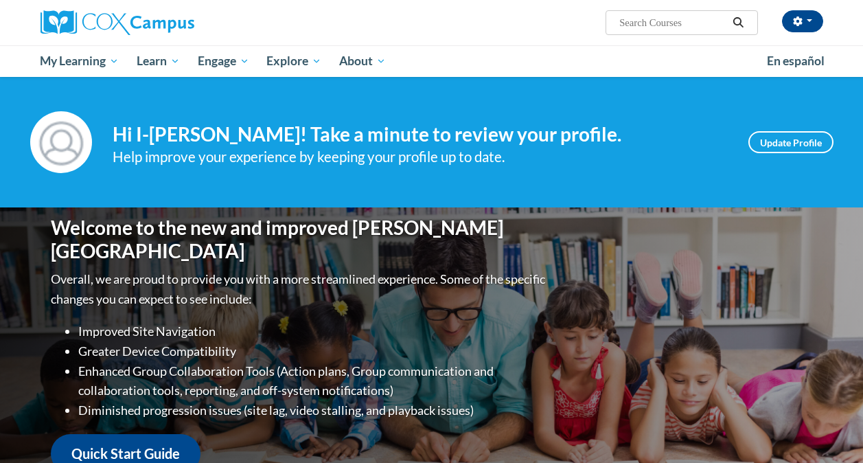 The width and height of the screenshot is (863, 463). I want to click on a: Explore, so click(294, 61).